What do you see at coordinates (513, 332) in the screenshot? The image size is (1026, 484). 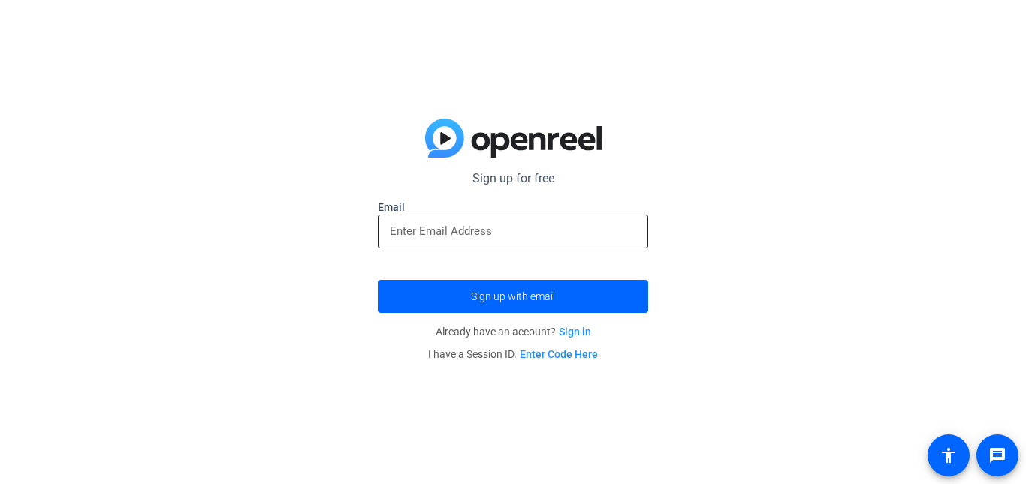 I see `span: Already have an account?` at bounding box center [513, 332].